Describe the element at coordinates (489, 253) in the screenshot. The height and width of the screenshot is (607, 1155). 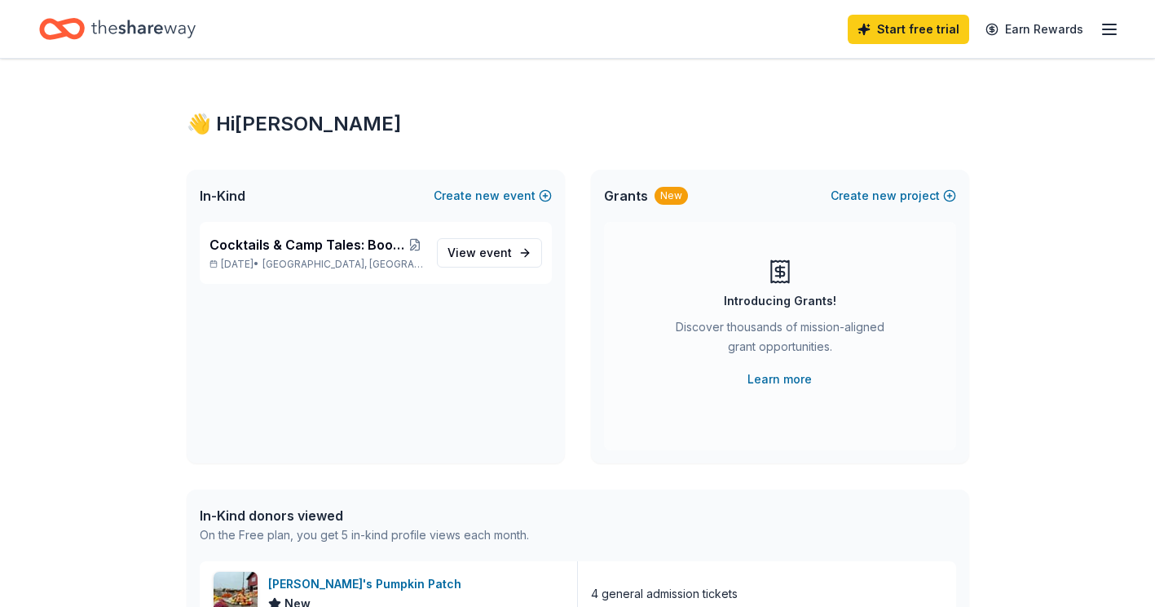
I see `a: View event` at that location.